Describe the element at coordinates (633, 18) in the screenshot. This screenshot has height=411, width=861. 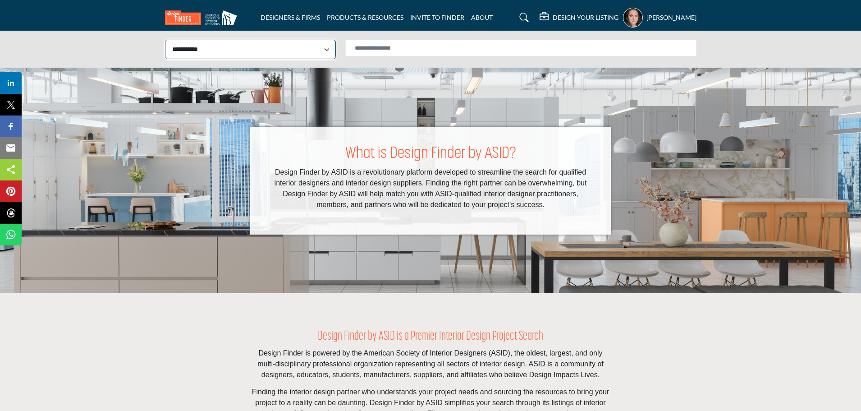
I see `button: Show hide supplier dropdown` at that location.